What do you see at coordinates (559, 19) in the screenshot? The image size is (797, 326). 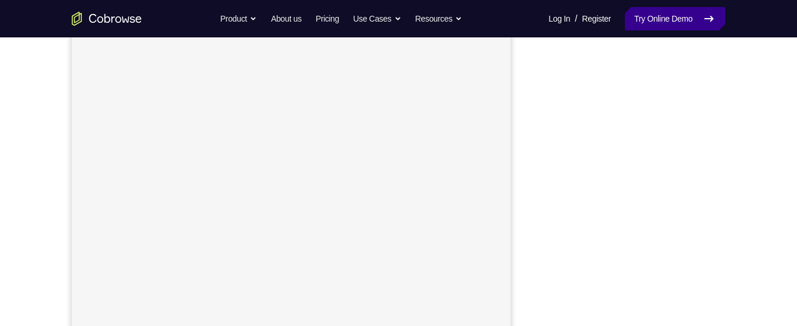 I see `a: Log In` at bounding box center [559, 19].